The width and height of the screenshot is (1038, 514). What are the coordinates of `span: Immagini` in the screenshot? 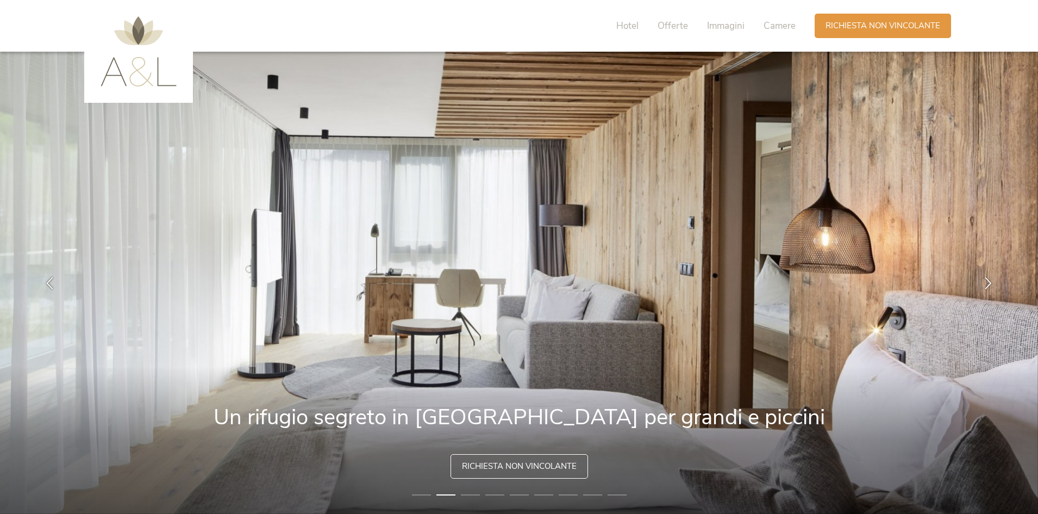 It's located at (726, 26).